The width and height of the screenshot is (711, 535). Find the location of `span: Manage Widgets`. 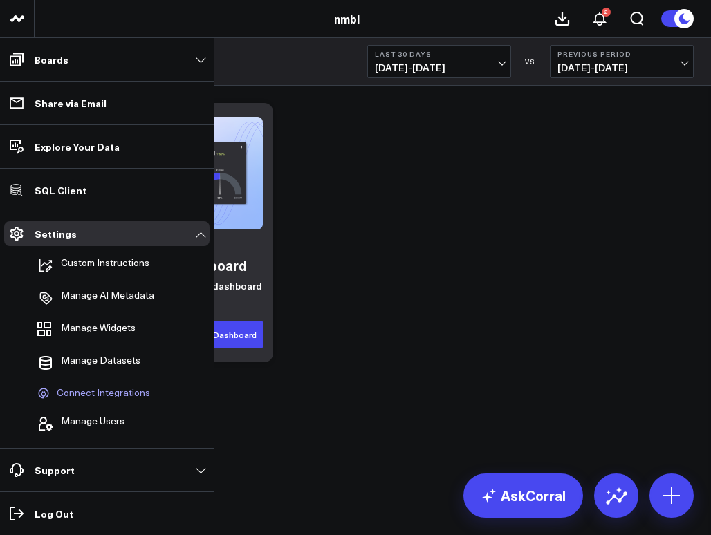

span: Manage Widgets is located at coordinates (98, 331).